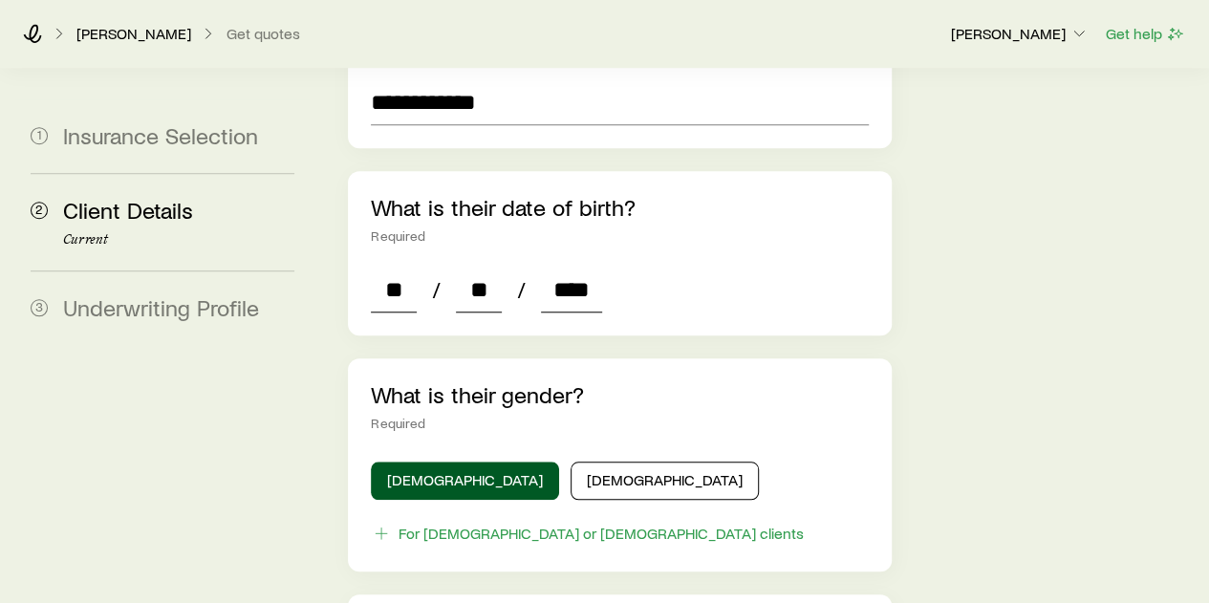 The image size is (1209, 603). What do you see at coordinates (39, 136) in the screenshot?
I see `span: 1` at bounding box center [39, 136].